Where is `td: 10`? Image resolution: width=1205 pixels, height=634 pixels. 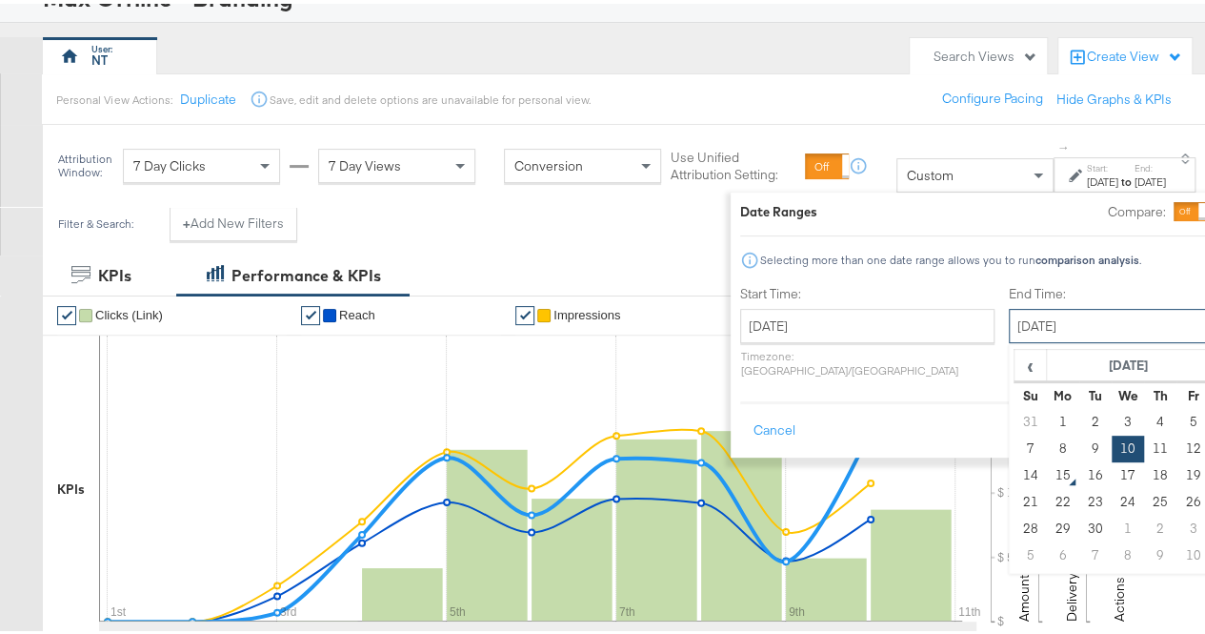
td: 10 is located at coordinates (1128, 445).